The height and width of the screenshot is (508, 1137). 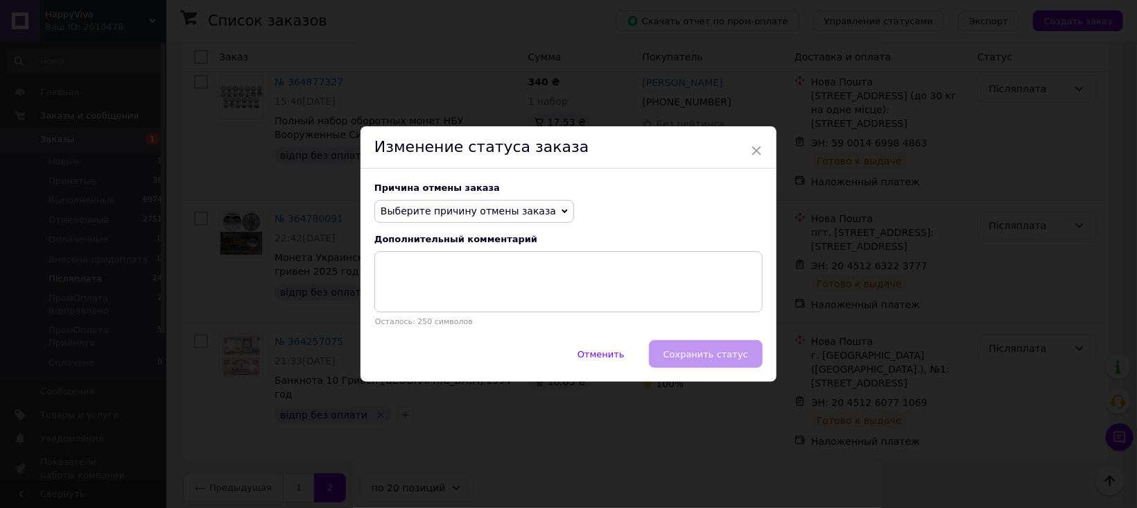 What do you see at coordinates (601, 354) in the screenshot?
I see `button: Отменить` at bounding box center [601, 354].